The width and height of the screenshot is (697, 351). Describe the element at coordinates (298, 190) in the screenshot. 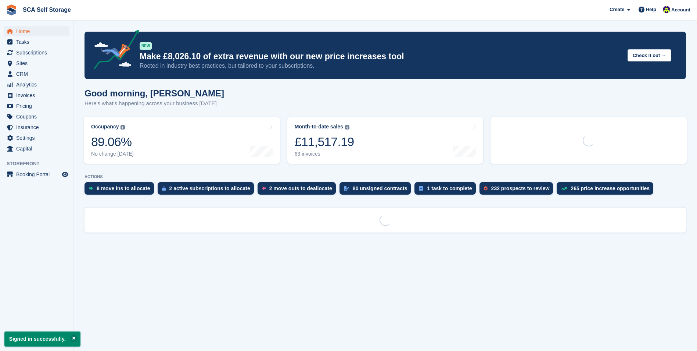

I see `a: 2 move outs to deallocate` at that location.